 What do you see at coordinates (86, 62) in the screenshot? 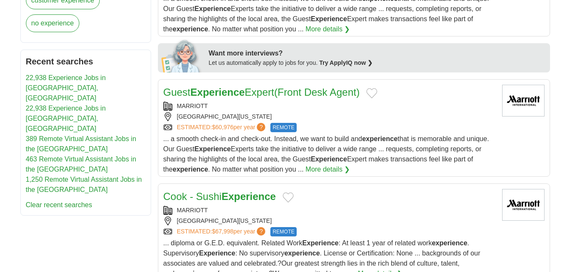
I see `h2: Recent searches` at bounding box center [86, 62].